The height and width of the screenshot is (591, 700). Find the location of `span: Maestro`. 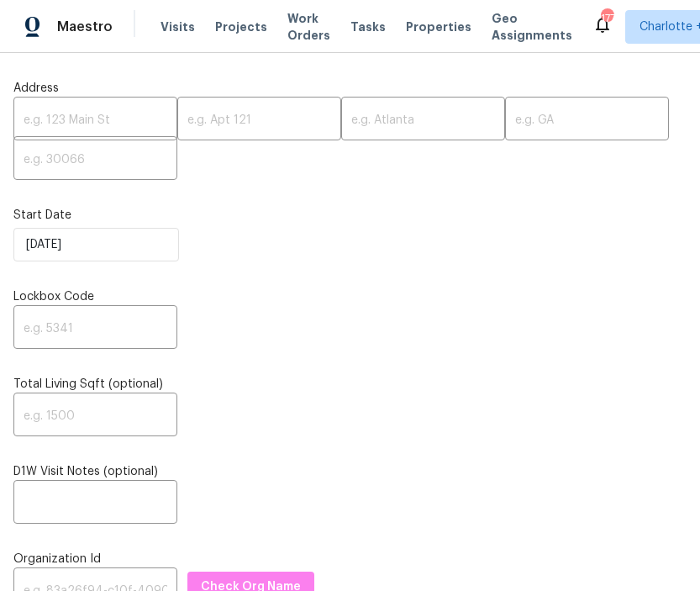

span: Maestro is located at coordinates (85, 27).